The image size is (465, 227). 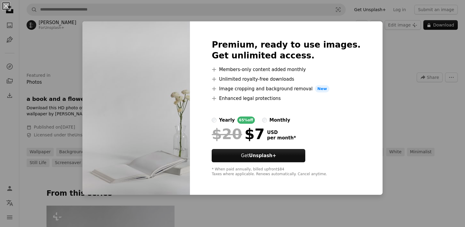 What do you see at coordinates (281, 133) in the screenshot?
I see `span: USD` at bounding box center [281, 133].